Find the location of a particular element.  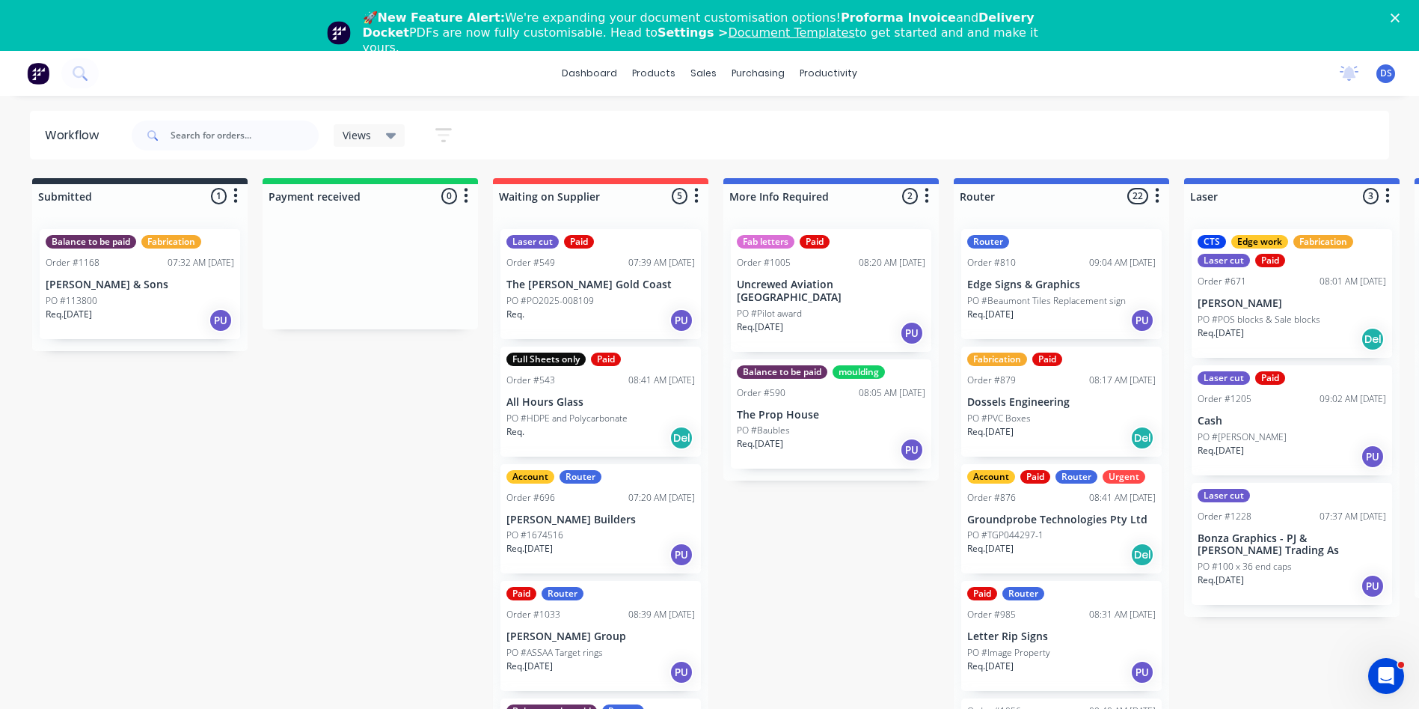

b: Proforma Invoice is located at coordinates (899, 17).